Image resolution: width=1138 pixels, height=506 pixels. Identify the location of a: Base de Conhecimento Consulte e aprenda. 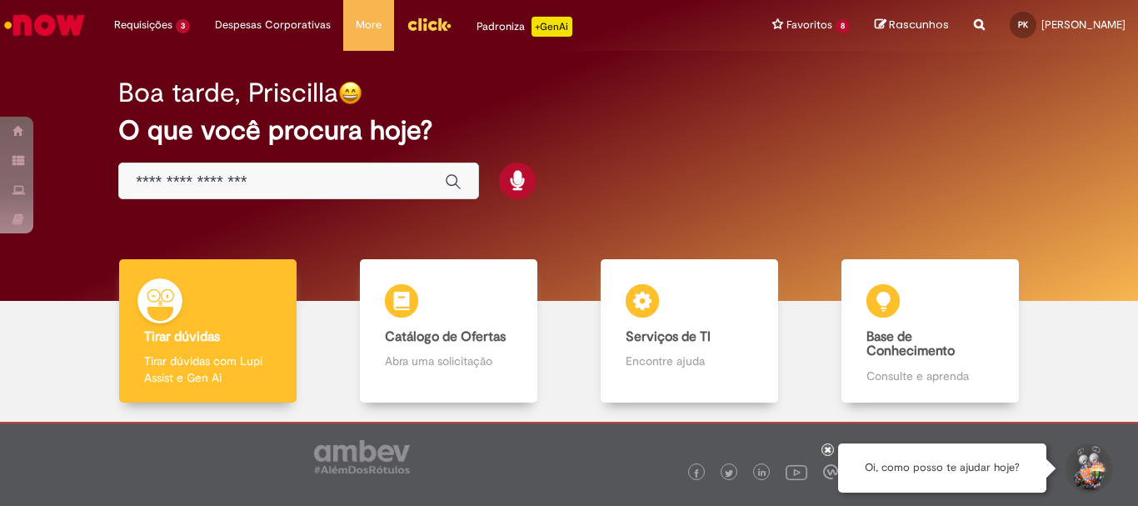
(930, 331).